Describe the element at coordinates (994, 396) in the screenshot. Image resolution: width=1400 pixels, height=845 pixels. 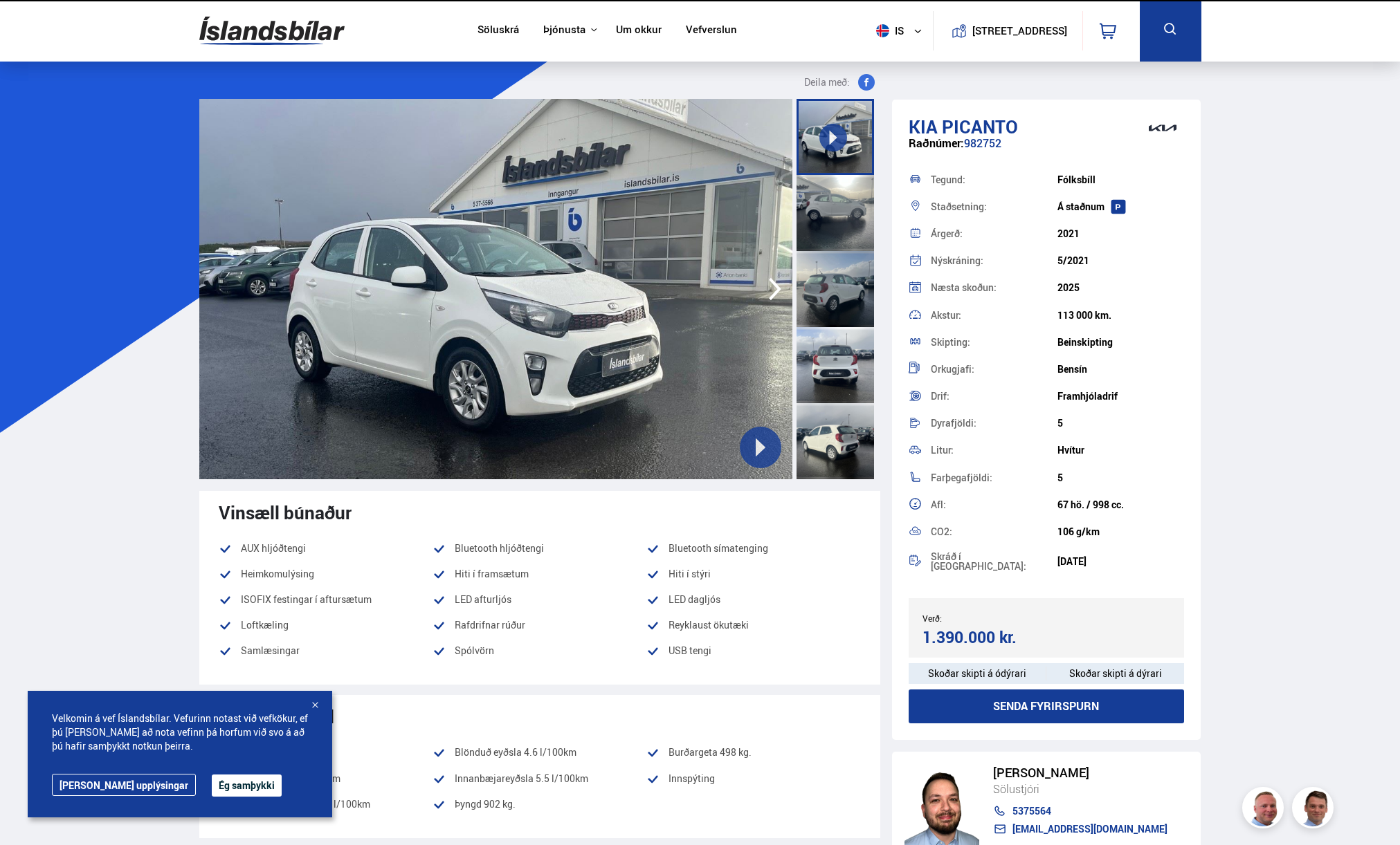
I see `div: Drif:` at that location.